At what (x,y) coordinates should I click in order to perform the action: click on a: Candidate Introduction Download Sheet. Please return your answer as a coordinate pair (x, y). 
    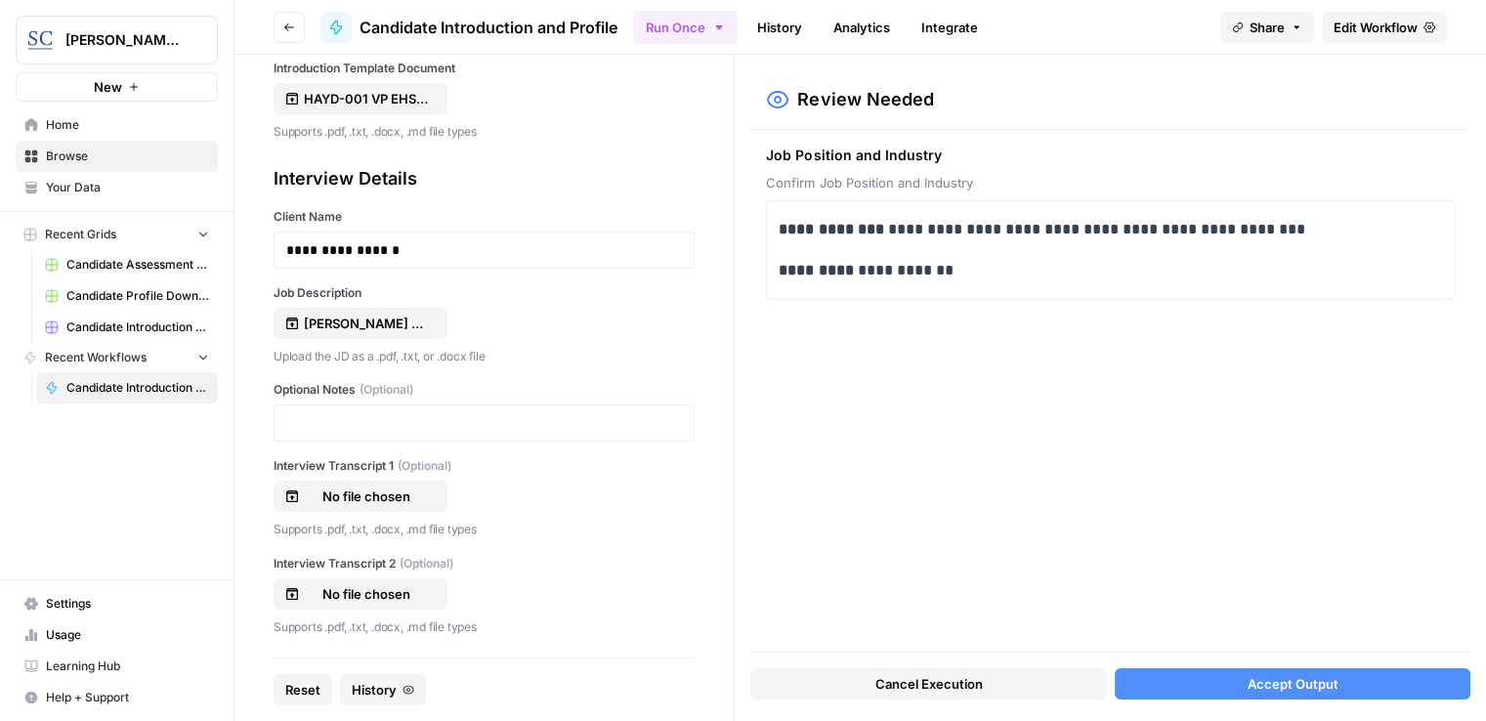
    Looking at the image, I should click on (127, 327).